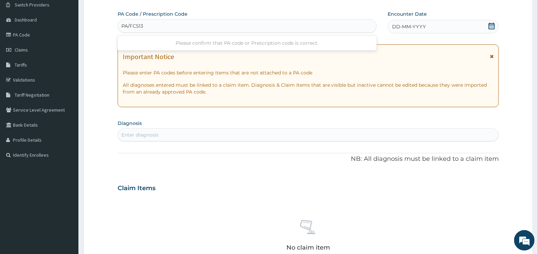  I want to click on h3: Claim Items, so click(136, 188).